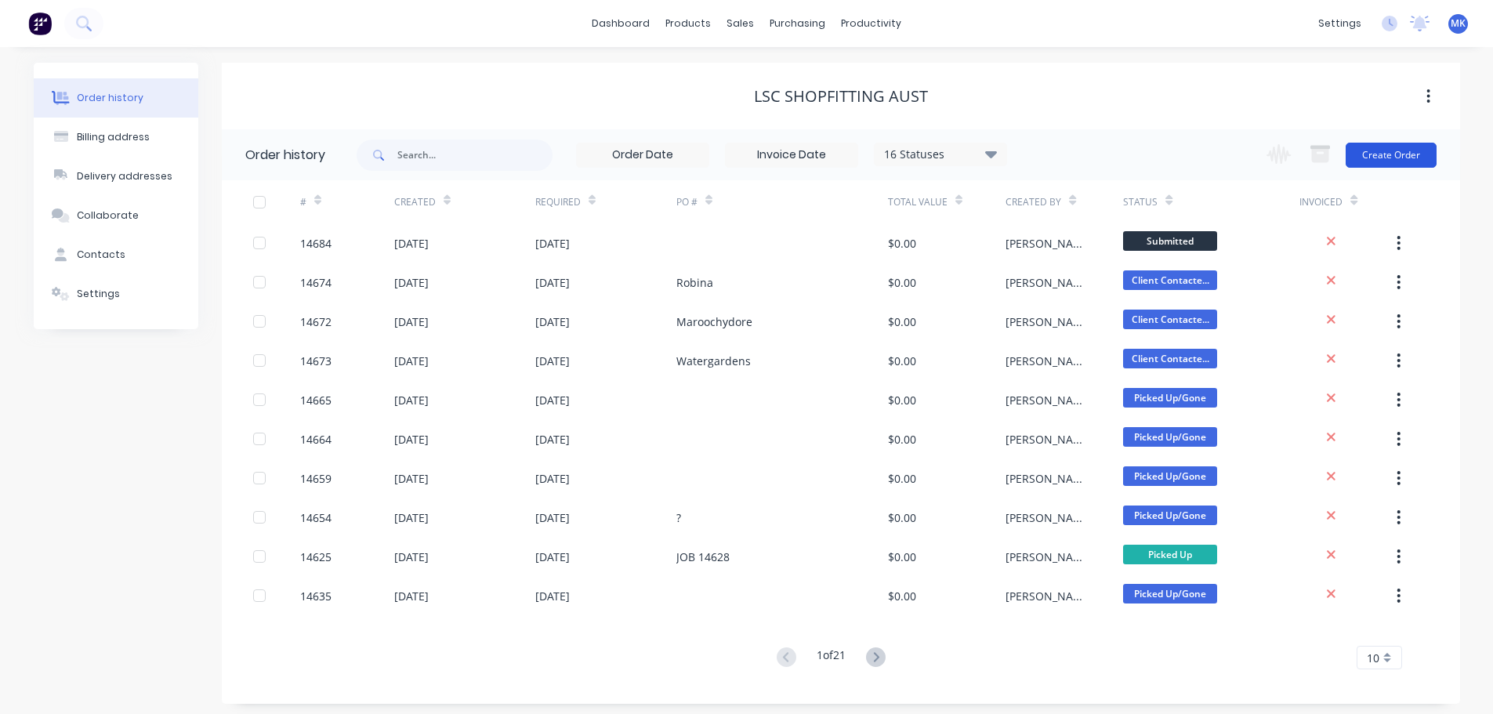 Image resolution: width=1493 pixels, height=714 pixels. I want to click on input: Order Date, so click(642, 155).